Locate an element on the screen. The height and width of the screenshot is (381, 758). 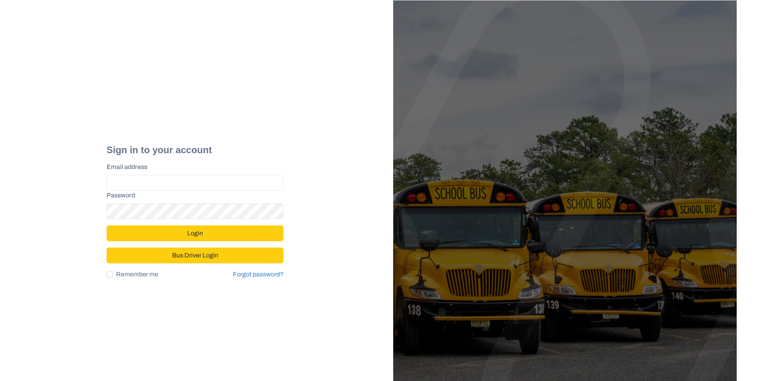
h2: Sign in to your account is located at coordinates (195, 150).